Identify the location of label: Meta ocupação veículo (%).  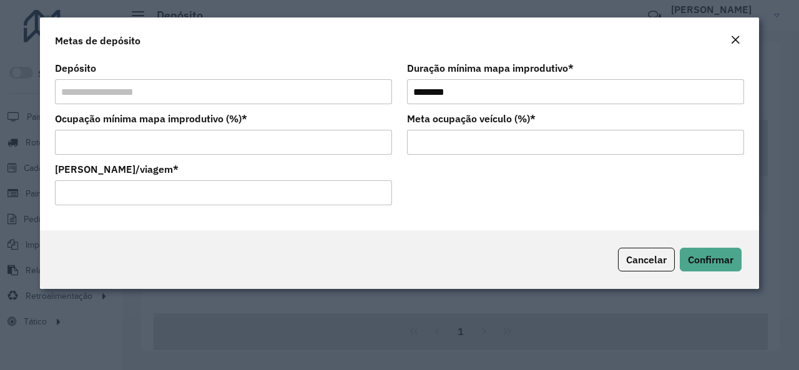
(471, 119).